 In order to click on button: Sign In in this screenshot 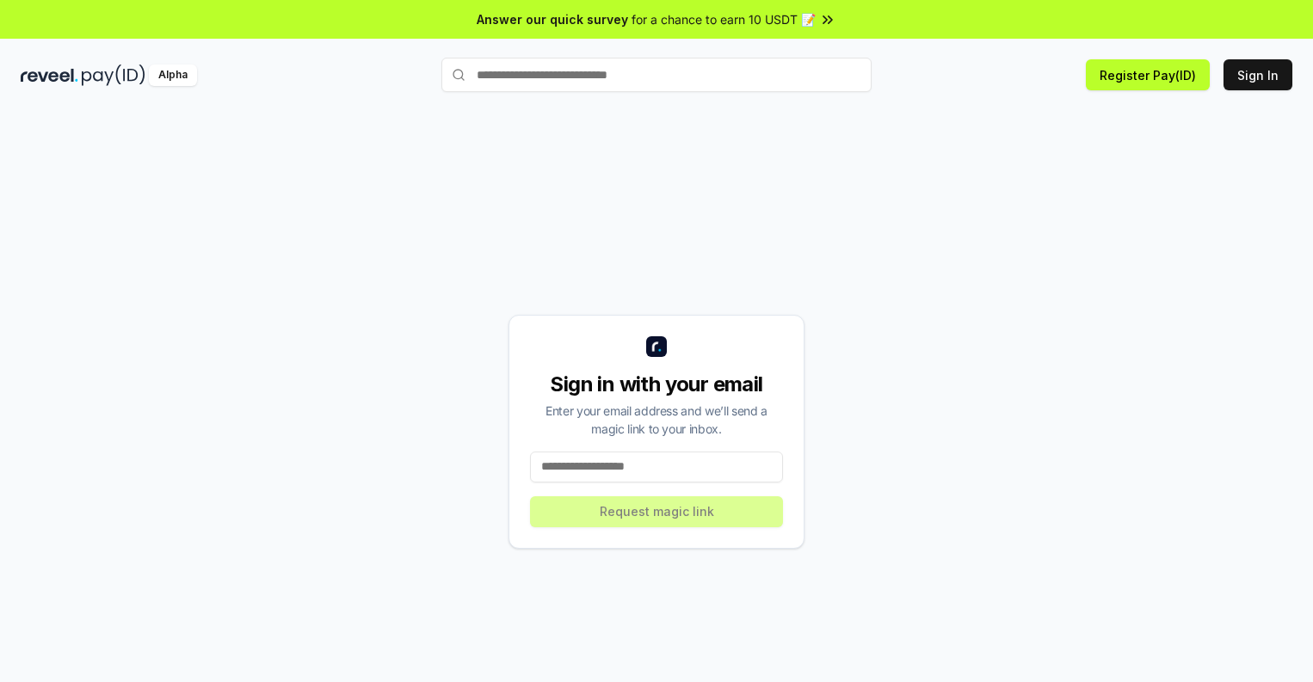, I will do `click(1258, 75)`.